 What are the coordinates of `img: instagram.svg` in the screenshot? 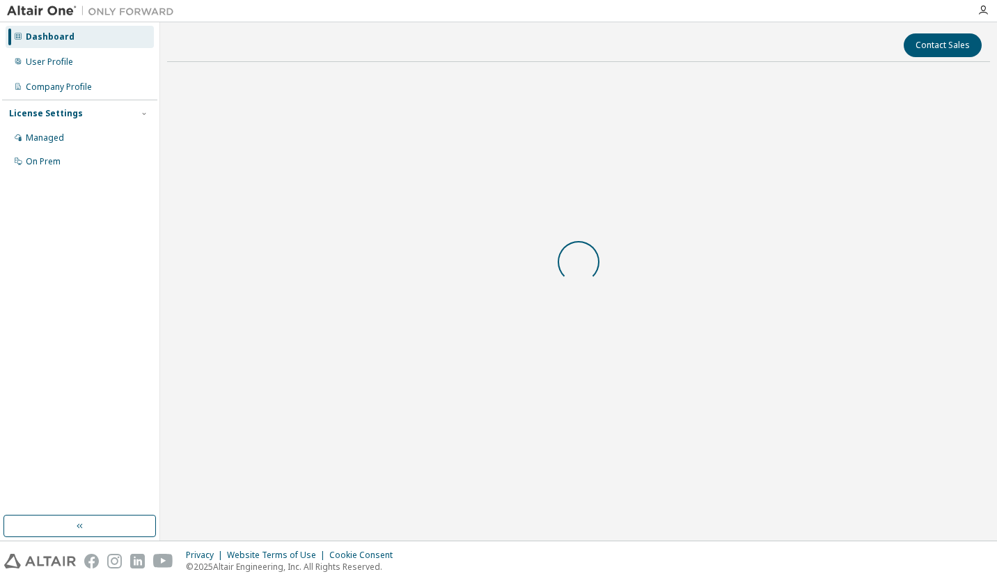 It's located at (114, 561).